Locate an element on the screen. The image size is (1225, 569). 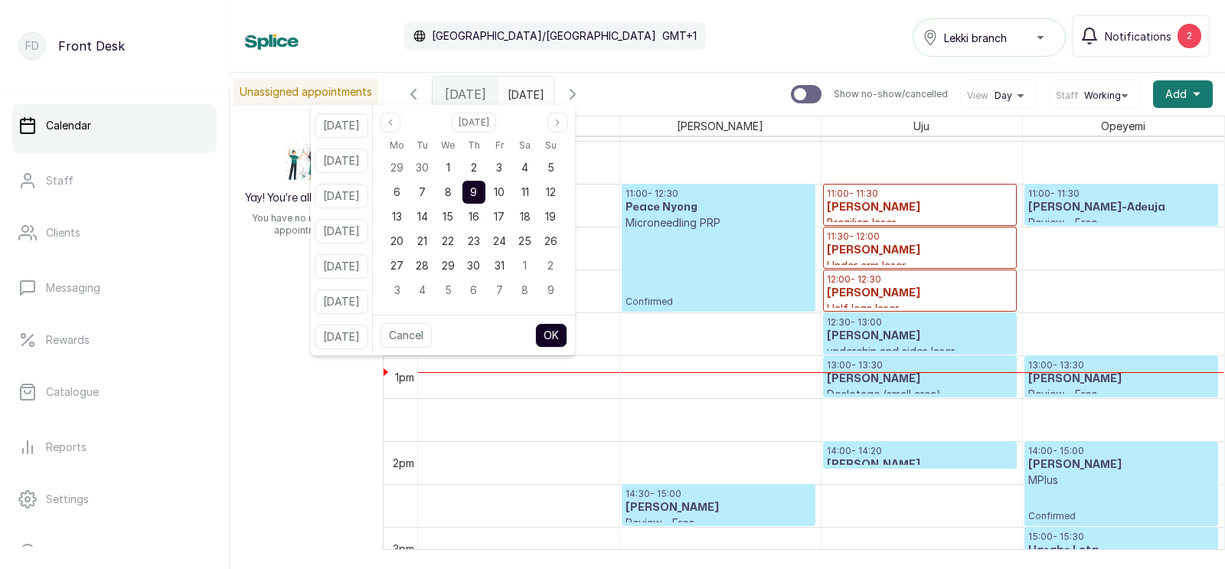
div: 06 Nov 2025 is located at coordinates (473, 290).